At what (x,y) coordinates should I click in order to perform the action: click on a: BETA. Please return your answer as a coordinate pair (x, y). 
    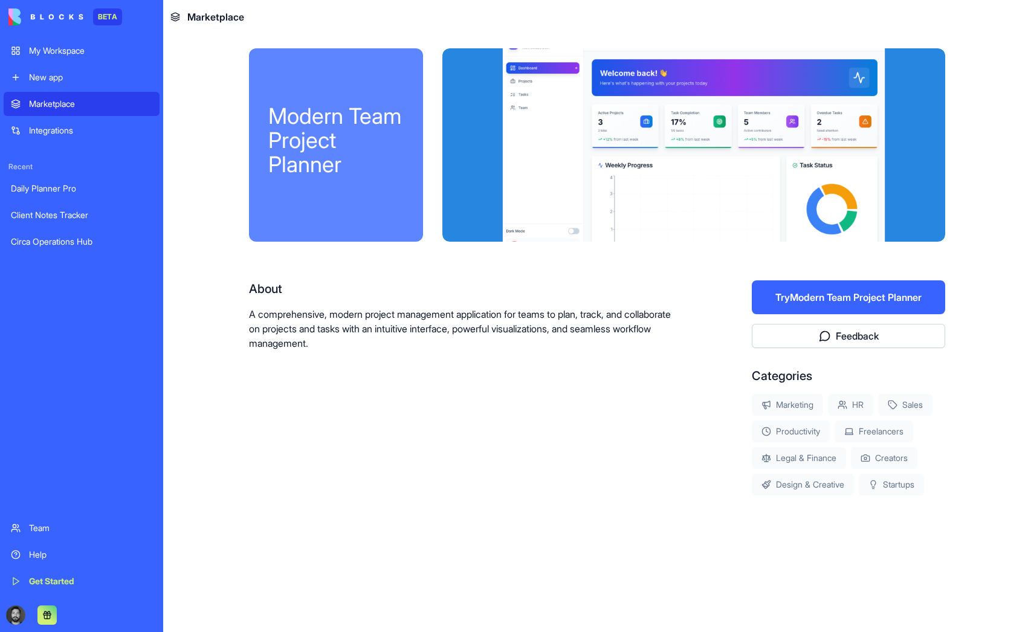
    Looking at the image, I should click on (65, 17).